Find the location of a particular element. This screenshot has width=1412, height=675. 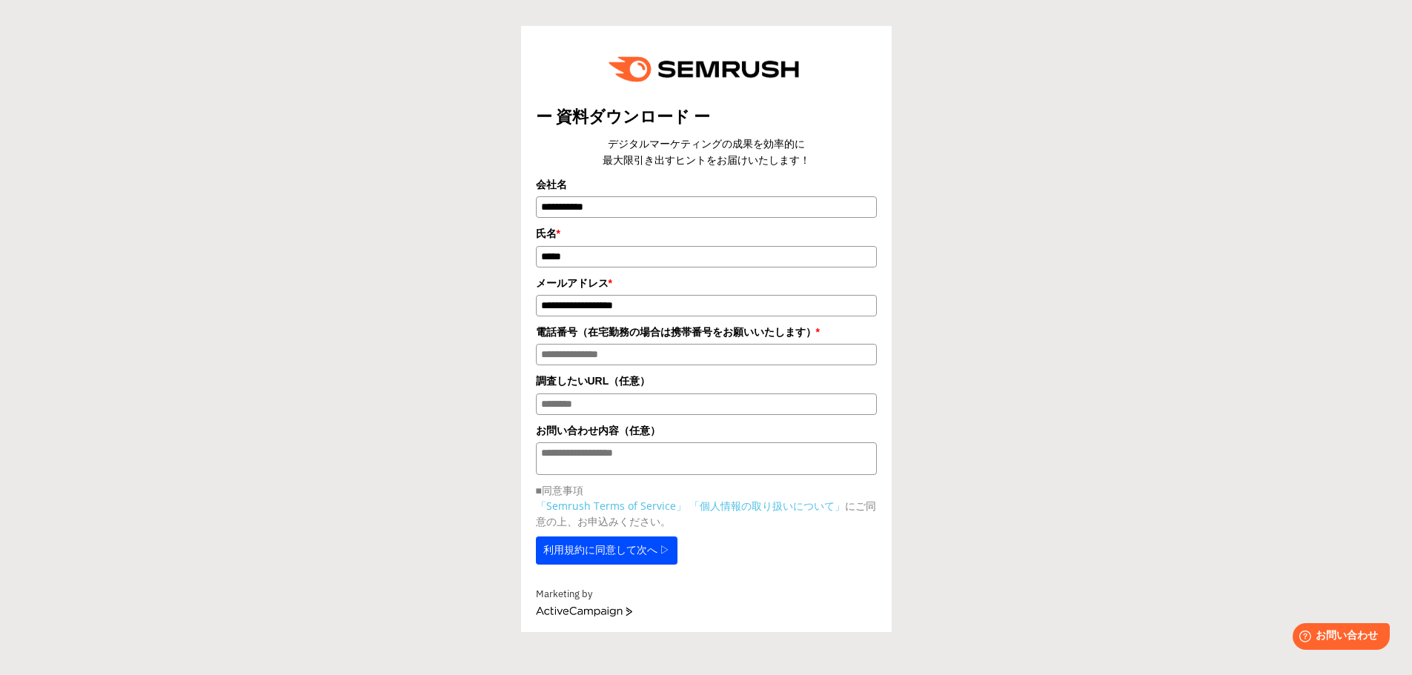

p: にご同意の上、お申込みください。 is located at coordinates (706, 514).